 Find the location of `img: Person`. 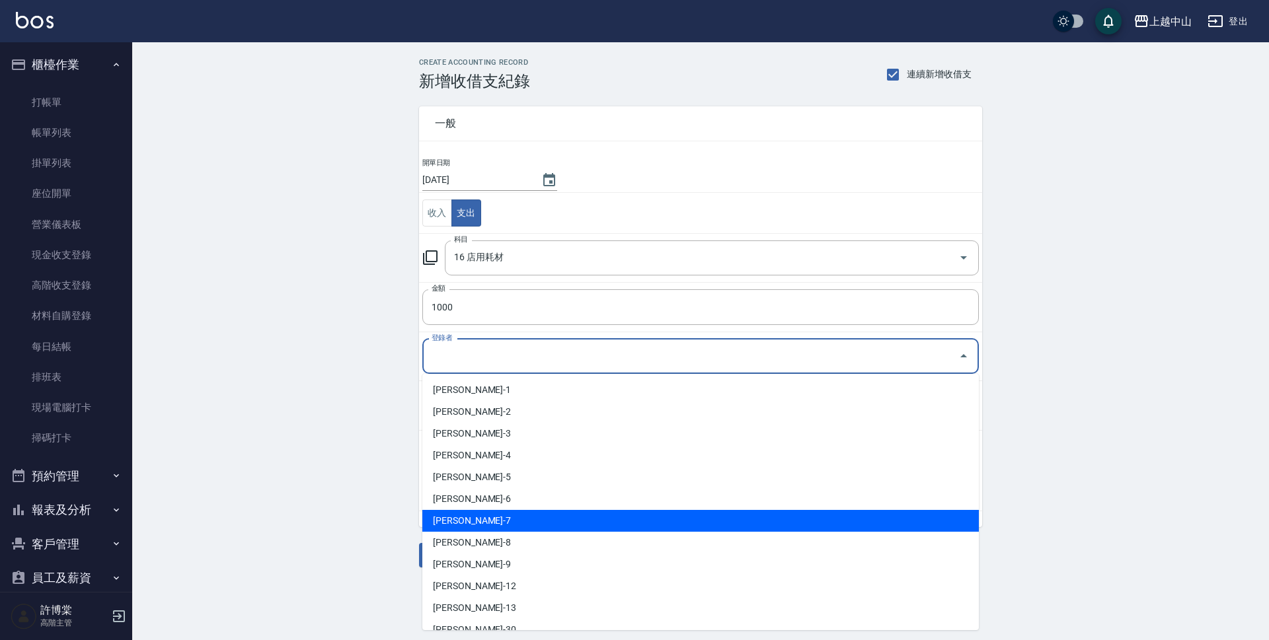

img: Person is located at coordinates (24, 617).